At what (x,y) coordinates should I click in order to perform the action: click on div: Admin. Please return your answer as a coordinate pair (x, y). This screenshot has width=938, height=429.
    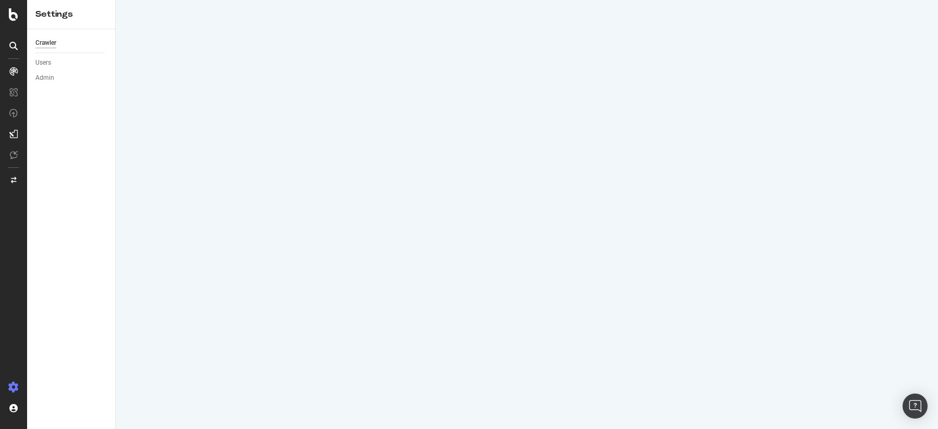
    Looking at the image, I should click on (45, 78).